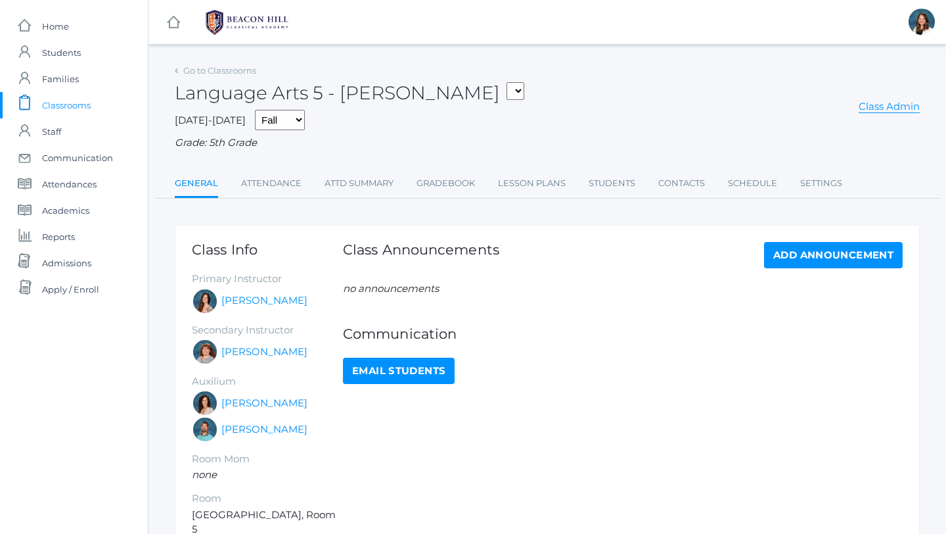 This screenshot has height=534, width=946. What do you see at coordinates (58, 237) in the screenshot?
I see `span: Reports` at bounding box center [58, 237].